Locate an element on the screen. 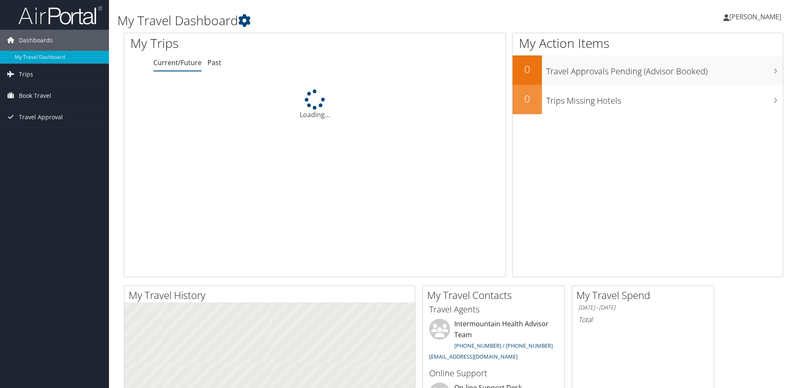 This screenshot has height=388, width=798. a: 0Travel Approvals Pending (Advisor Booked) is located at coordinates (648, 70).